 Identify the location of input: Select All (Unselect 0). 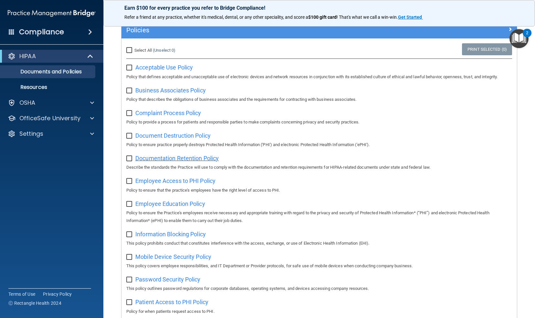
(130, 50).